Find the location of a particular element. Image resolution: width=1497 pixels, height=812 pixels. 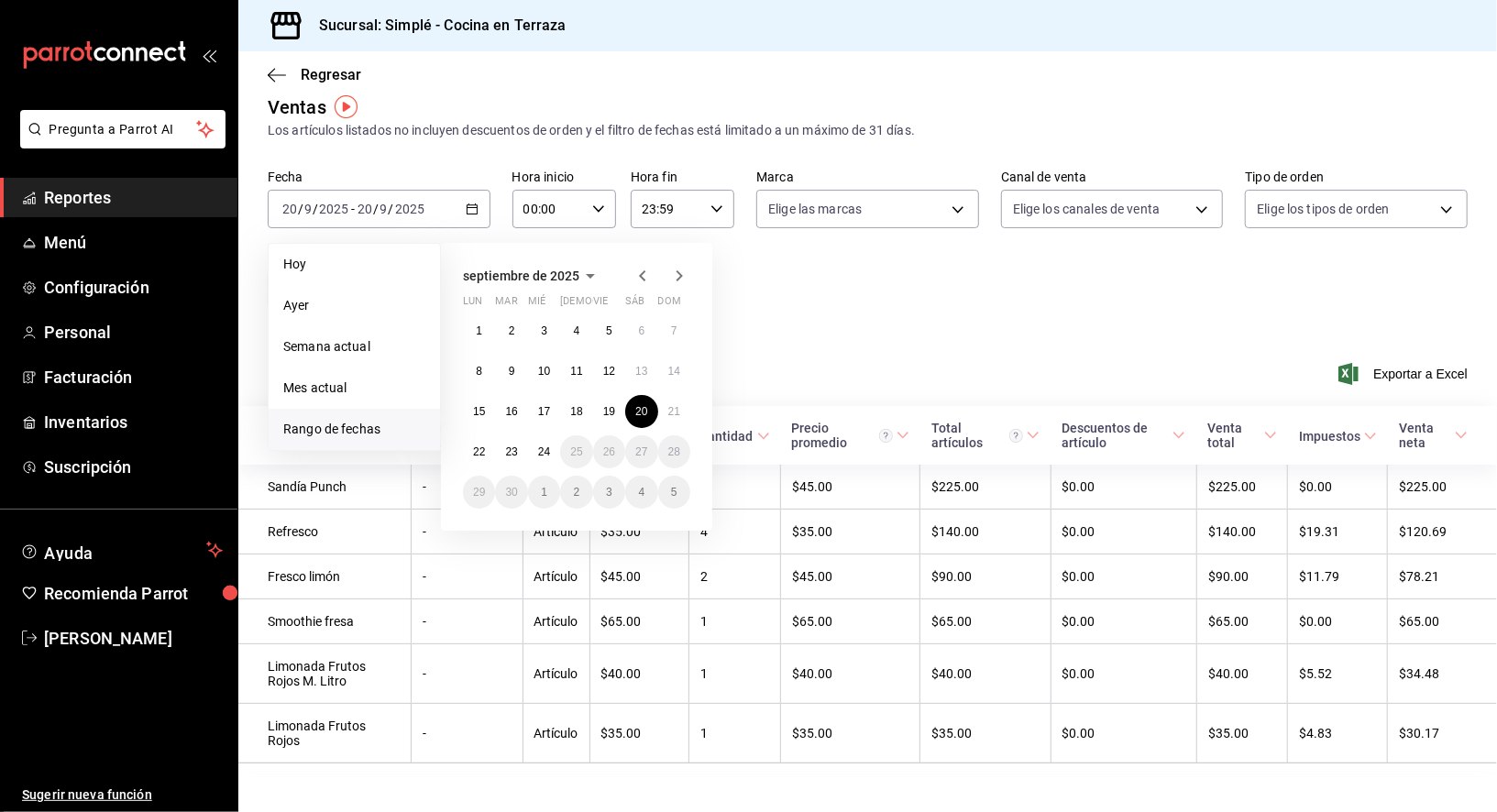

span: Total artículos is located at coordinates (986, 435).